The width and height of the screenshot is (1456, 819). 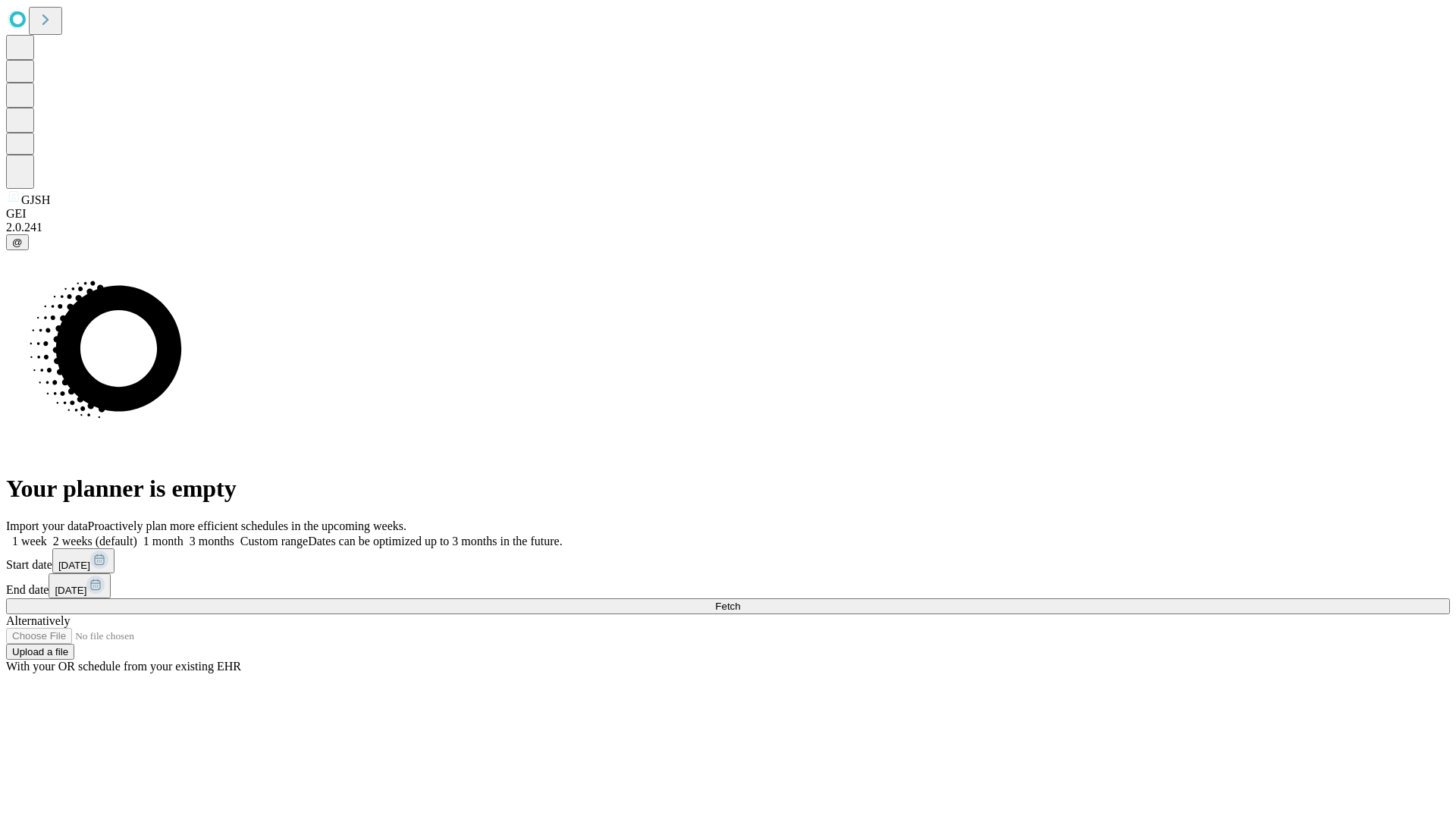 I want to click on span: Dates can be optimized up to 3 months in the future., so click(x=435, y=541).